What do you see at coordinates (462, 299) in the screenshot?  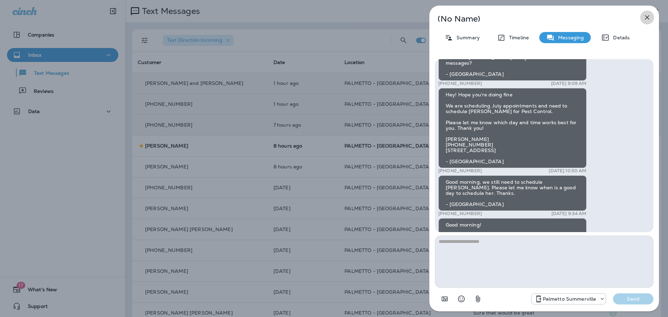 I see `button: Select an emoji` at bounding box center [462, 299].